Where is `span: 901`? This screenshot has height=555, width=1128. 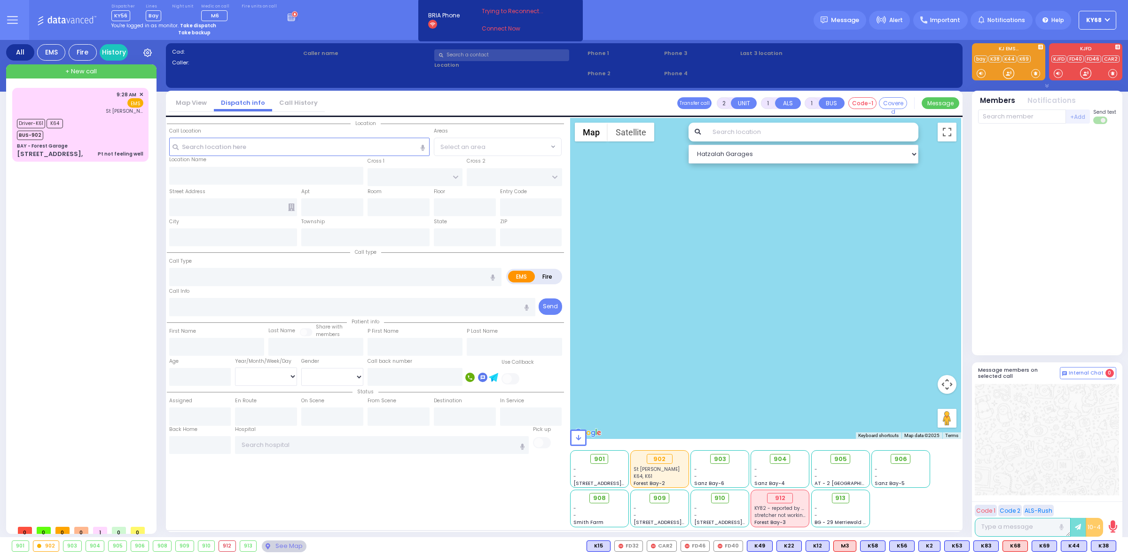
span: 901 is located at coordinates (599, 459).